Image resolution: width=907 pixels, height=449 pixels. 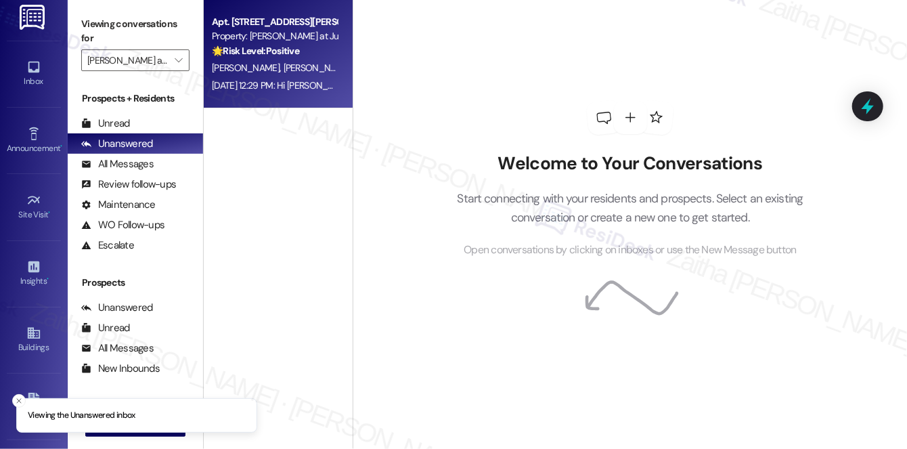 What do you see at coordinates (34, 74) in the screenshot?
I see `a: Inbox` at bounding box center [34, 74].